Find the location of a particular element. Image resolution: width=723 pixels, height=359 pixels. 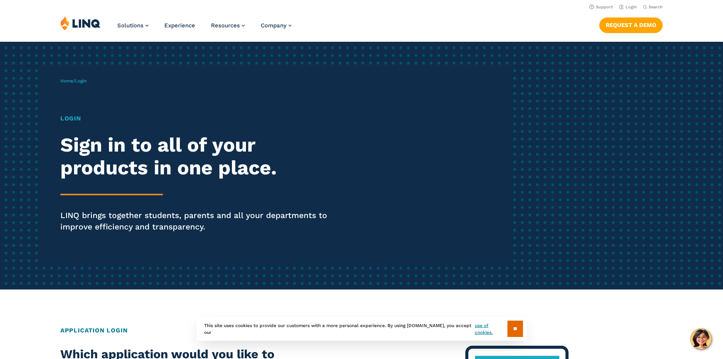

h1: Login is located at coordinates (200, 118).